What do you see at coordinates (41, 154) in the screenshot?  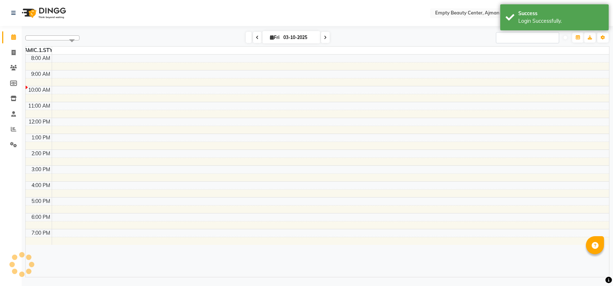 I see `div: 2:00 PM` at bounding box center [41, 154].